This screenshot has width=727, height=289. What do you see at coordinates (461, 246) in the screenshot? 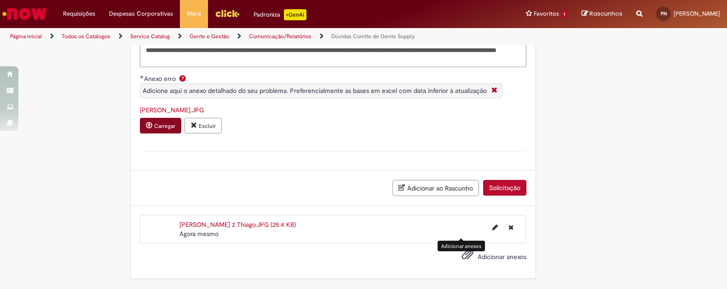
I see `div: Adicionar anexos` at bounding box center [461, 246].